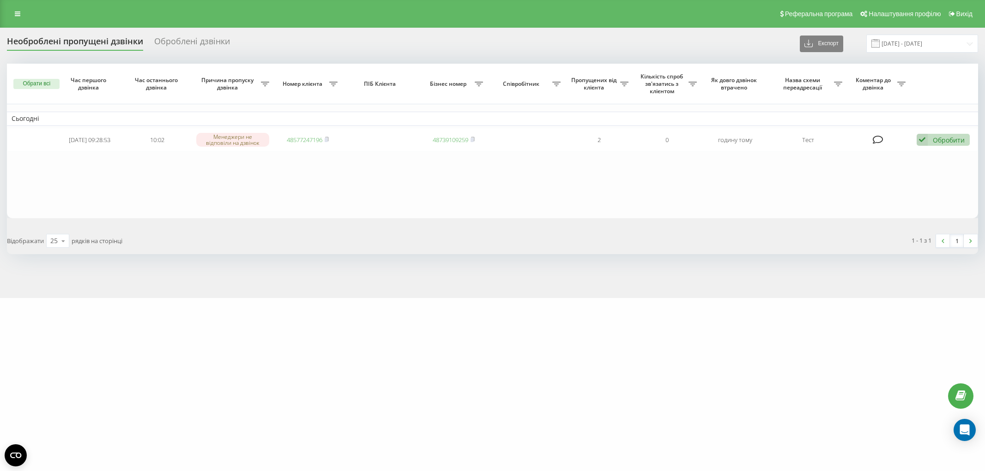 The height and width of the screenshot is (471, 985). What do you see at coordinates (449, 84) in the screenshot?
I see `span: Бізнес номер` at bounding box center [449, 84].